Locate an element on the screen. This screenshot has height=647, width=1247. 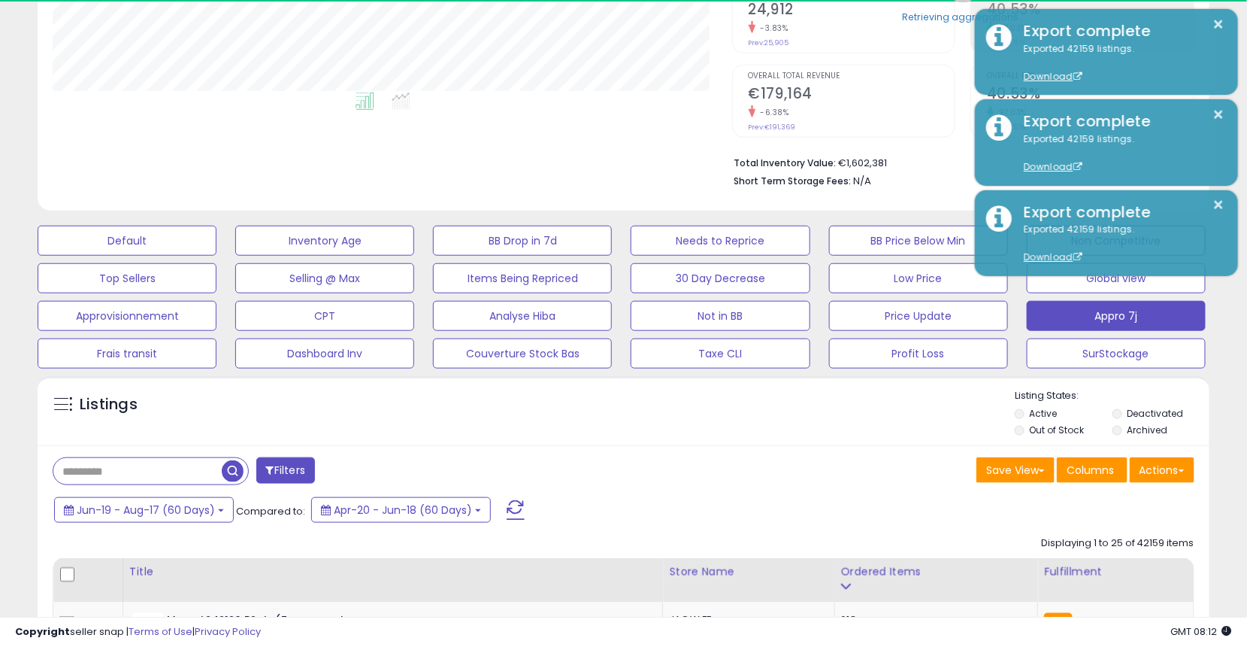
a: Privacy Policy is located at coordinates (228, 631).